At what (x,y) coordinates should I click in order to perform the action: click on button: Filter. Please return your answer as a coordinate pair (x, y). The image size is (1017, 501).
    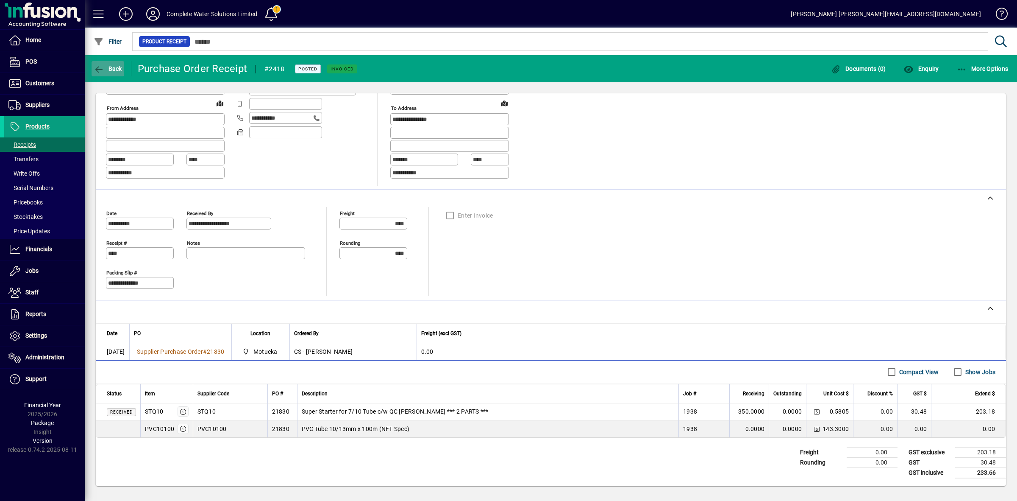
    Looking at the image, I should click on (108, 42).